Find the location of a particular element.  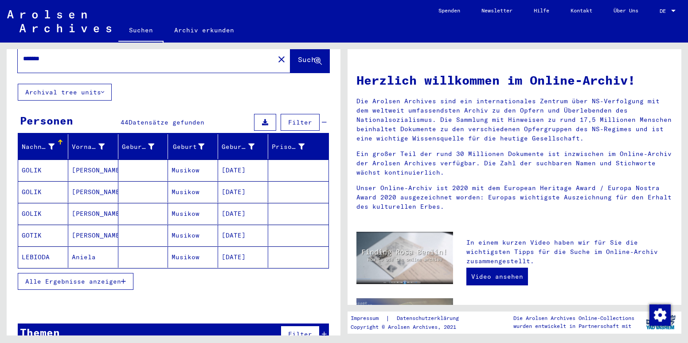

mat-header-cell: Vorname is located at coordinates (93, 147).